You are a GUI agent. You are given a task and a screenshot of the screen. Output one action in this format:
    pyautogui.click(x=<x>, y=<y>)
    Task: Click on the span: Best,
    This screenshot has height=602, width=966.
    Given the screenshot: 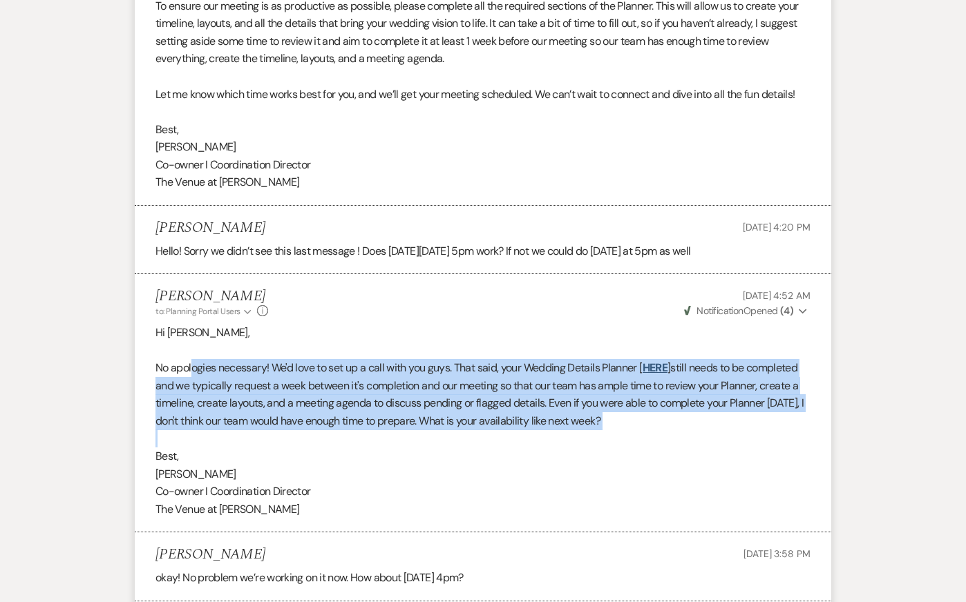 What is the action you would take?
    pyautogui.click(x=167, y=456)
    